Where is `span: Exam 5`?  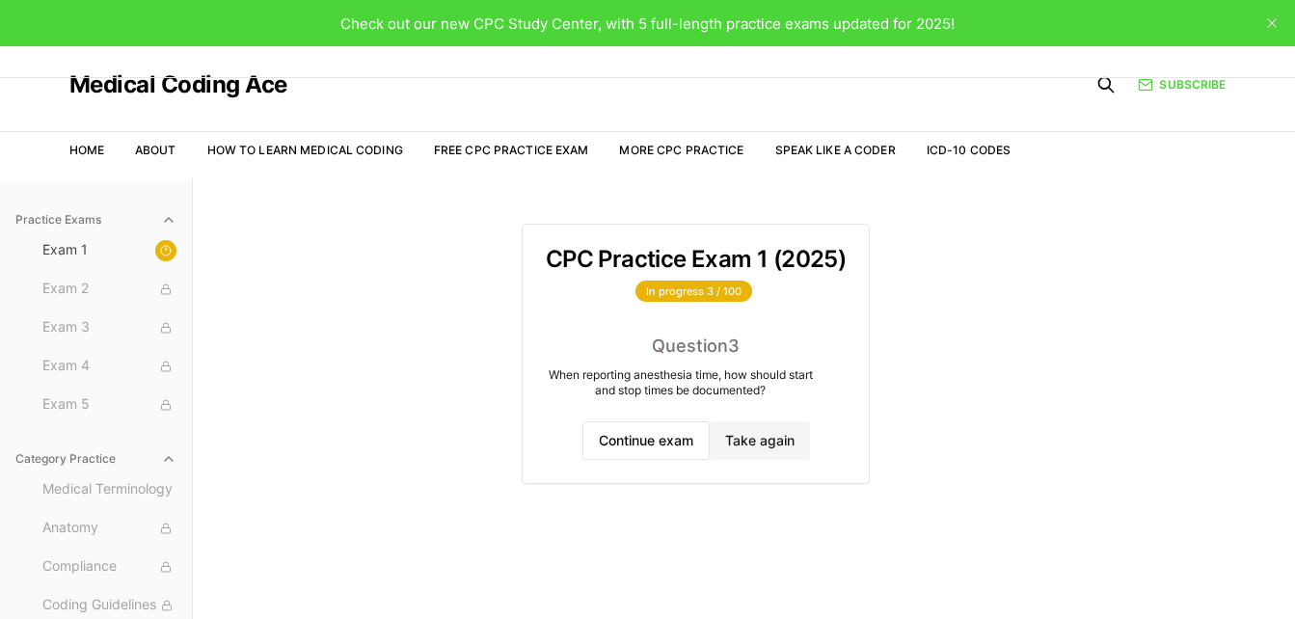 span: Exam 5 is located at coordinates (109, 405).